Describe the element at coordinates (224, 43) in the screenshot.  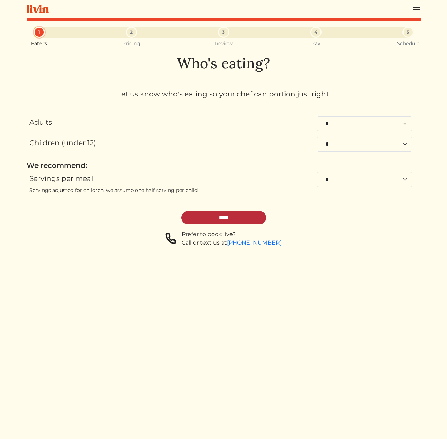
I see `small: Review` at that location.